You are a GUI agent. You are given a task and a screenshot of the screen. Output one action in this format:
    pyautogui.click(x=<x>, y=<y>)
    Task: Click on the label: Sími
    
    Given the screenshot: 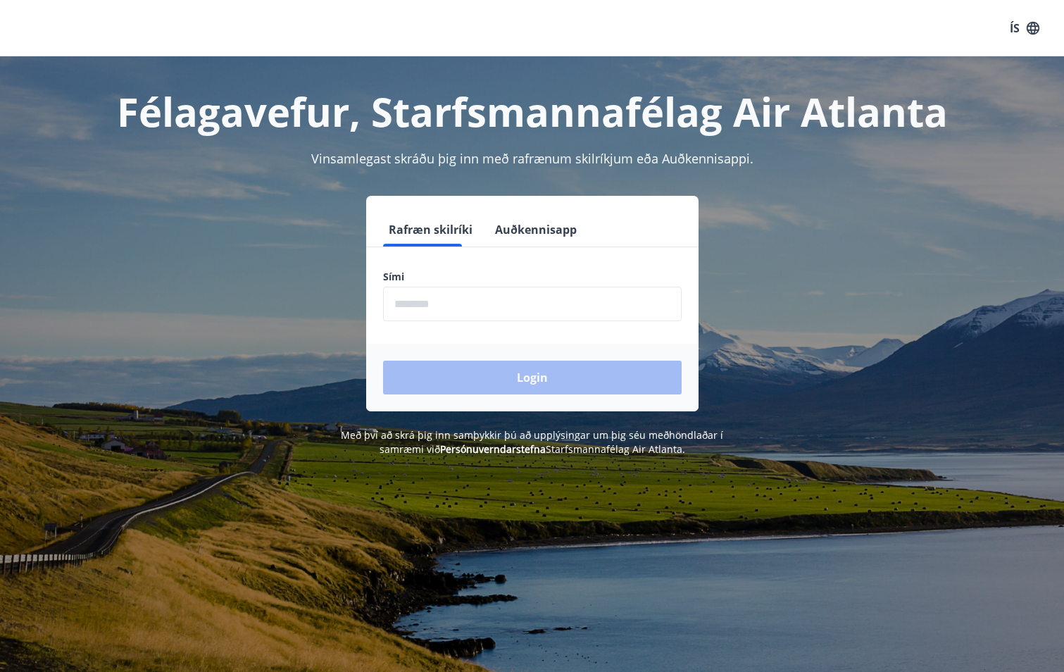 What is the action you would take?
    pyautogui.click(x=532, y=277)
    